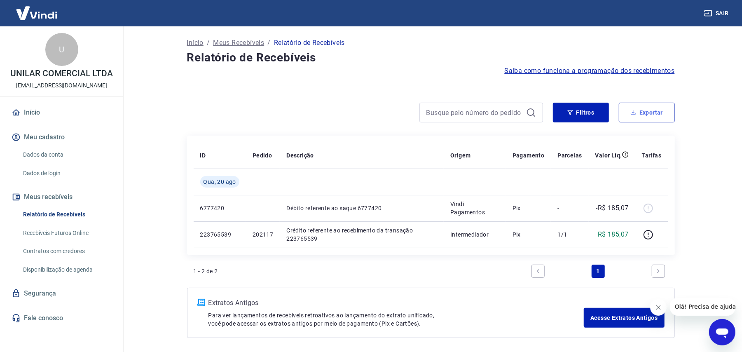 Image resolution: width=742 pixels, height=352 pixels. I want to click on a: Fale conosco, so click(61, 318).